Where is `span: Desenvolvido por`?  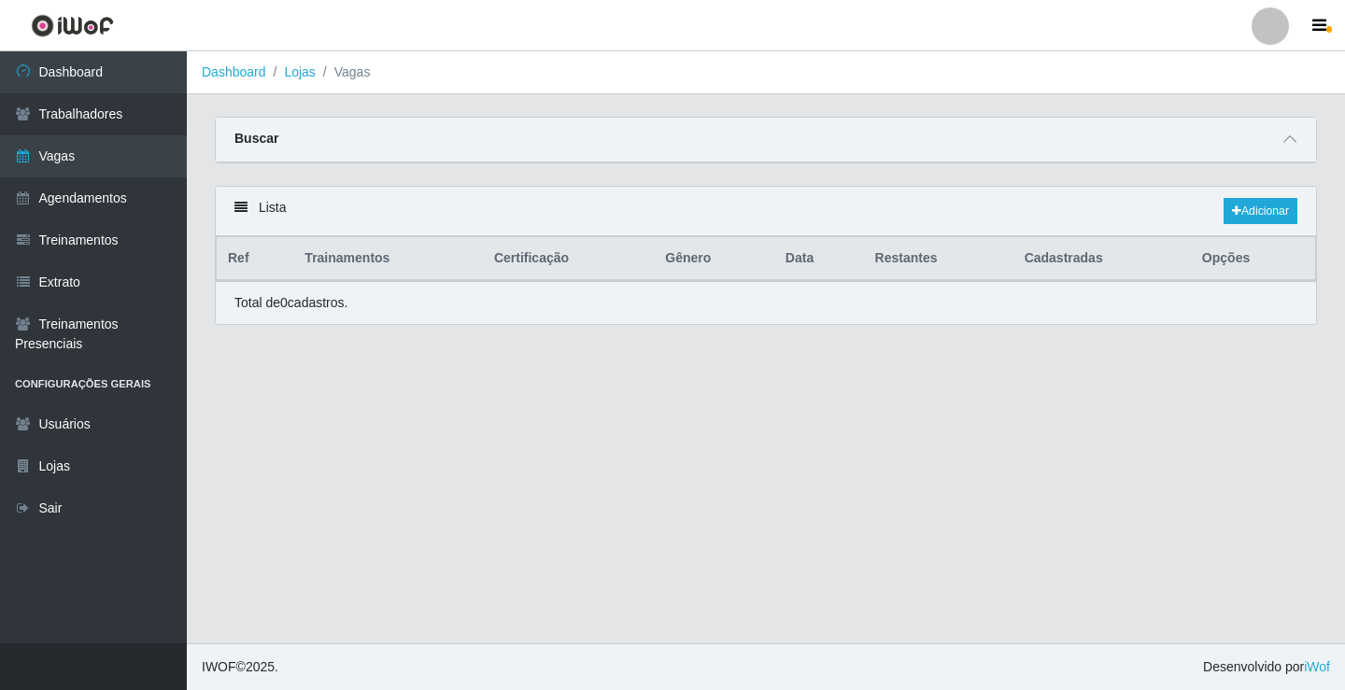
span: Desenvolvido por is located at coordinates (1266, 667).